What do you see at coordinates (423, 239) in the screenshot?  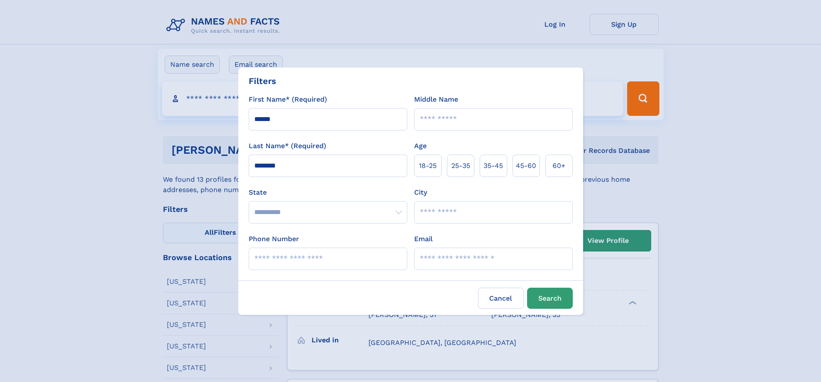 I see `label: Email` at bounding box center [423, 239].